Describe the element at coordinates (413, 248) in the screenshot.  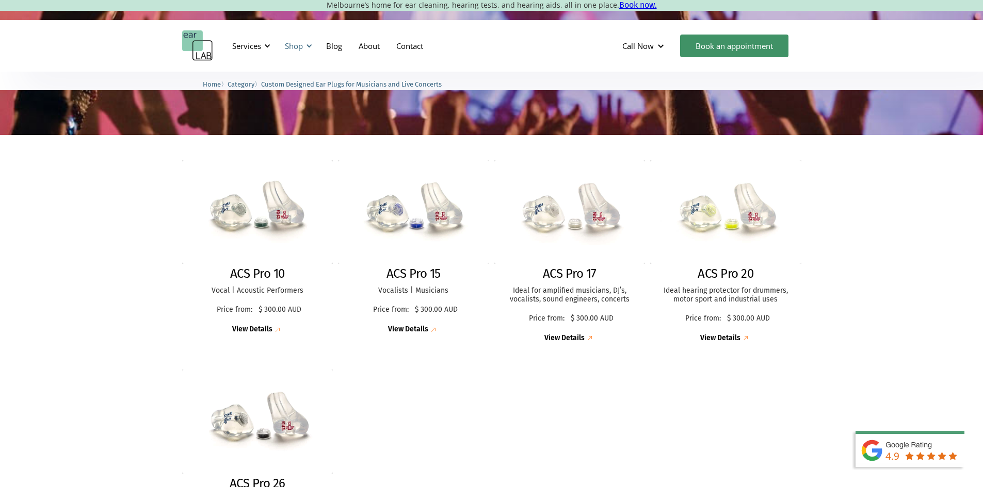
I see `a: ACS Pro 15ACS Pro 15Vocalists | MusiciansPrice from:$ 300.00 AUDView Details` at that location.